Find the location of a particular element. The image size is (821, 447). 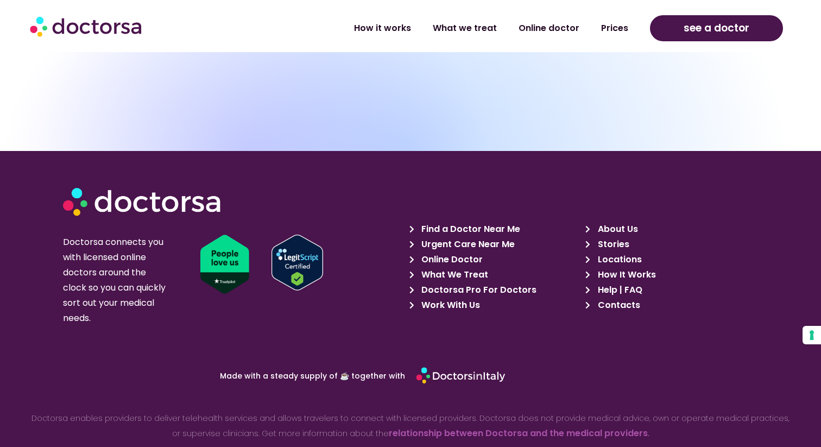

span: About Us is located at coordinates (616, 229).